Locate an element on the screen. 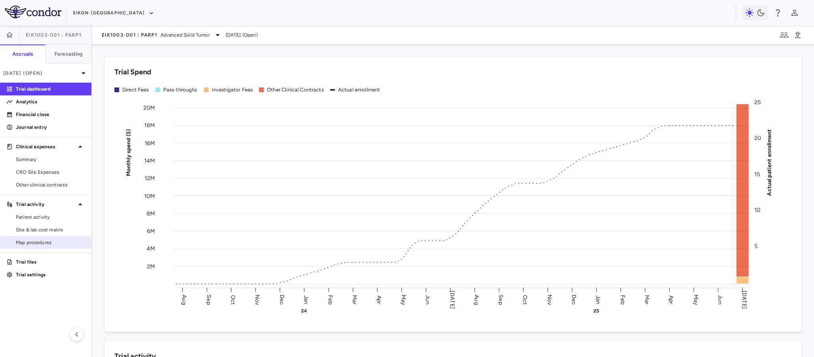 This screenshot has width=814, height=357. span: Other clinical contracts is located at coordinates (50, 185).